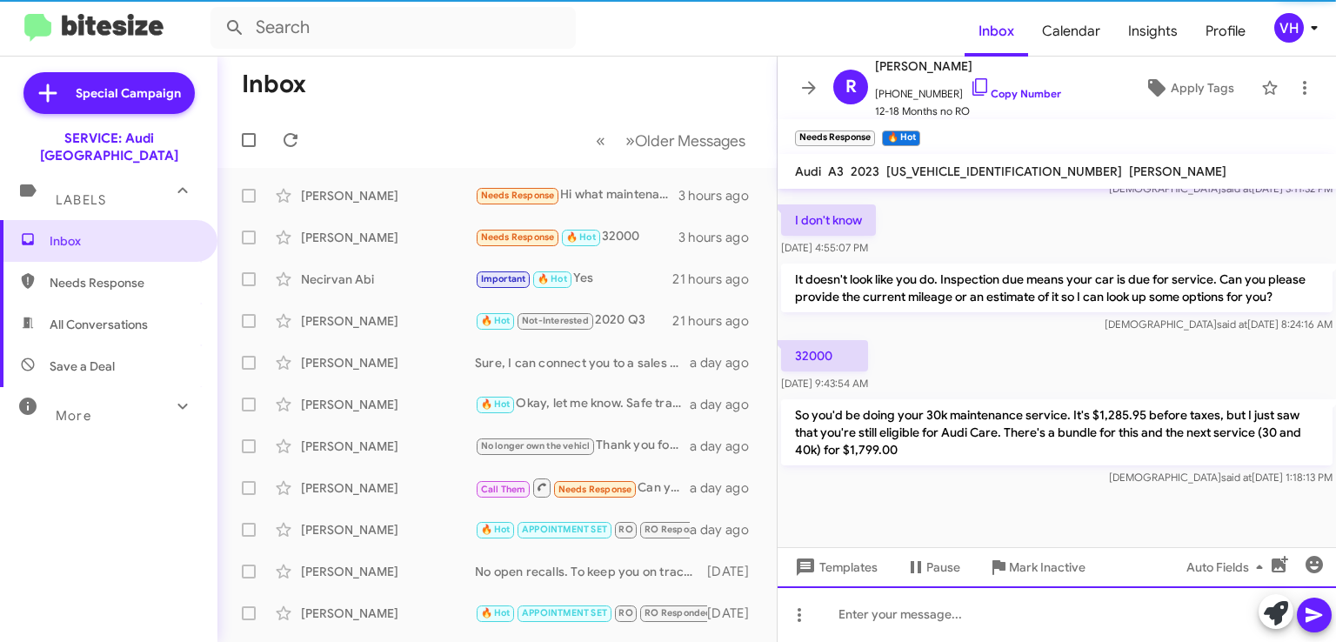  Describe the element at coordinates (98, 324) in the screenshot. I see `span: All Conversations` at that location.